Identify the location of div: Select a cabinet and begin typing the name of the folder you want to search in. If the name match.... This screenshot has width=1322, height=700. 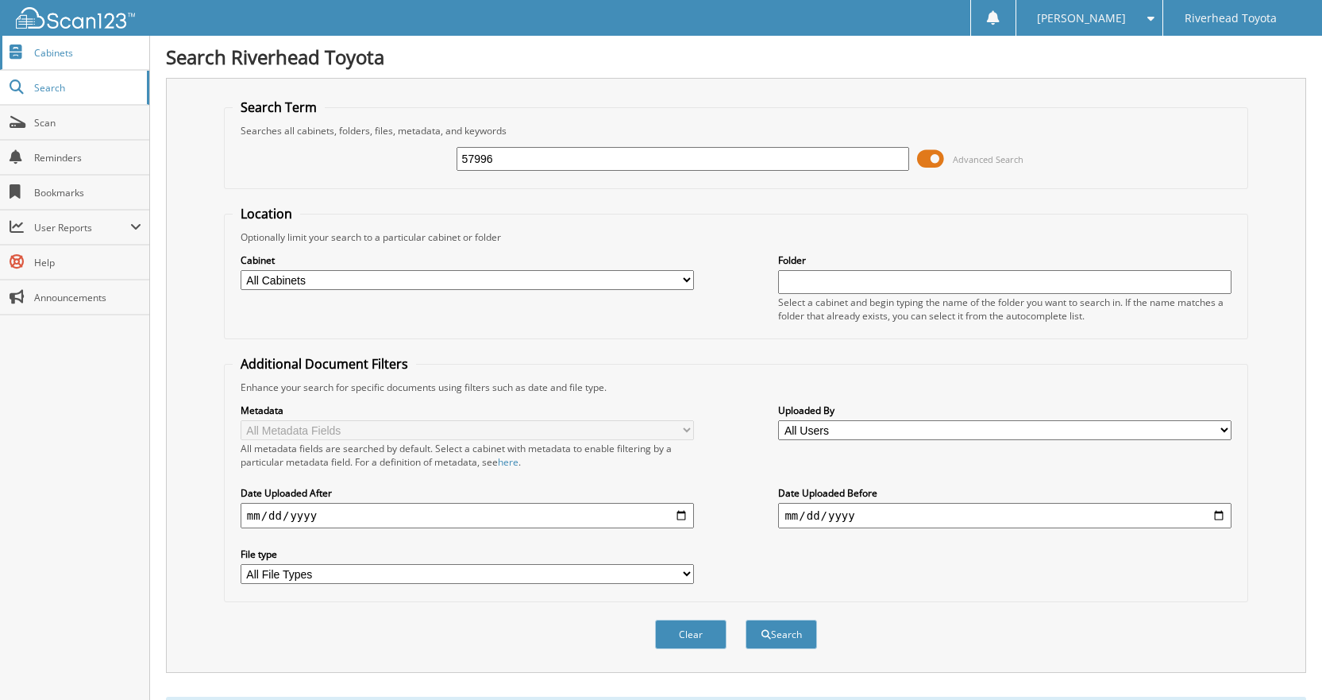
(1005, 309).